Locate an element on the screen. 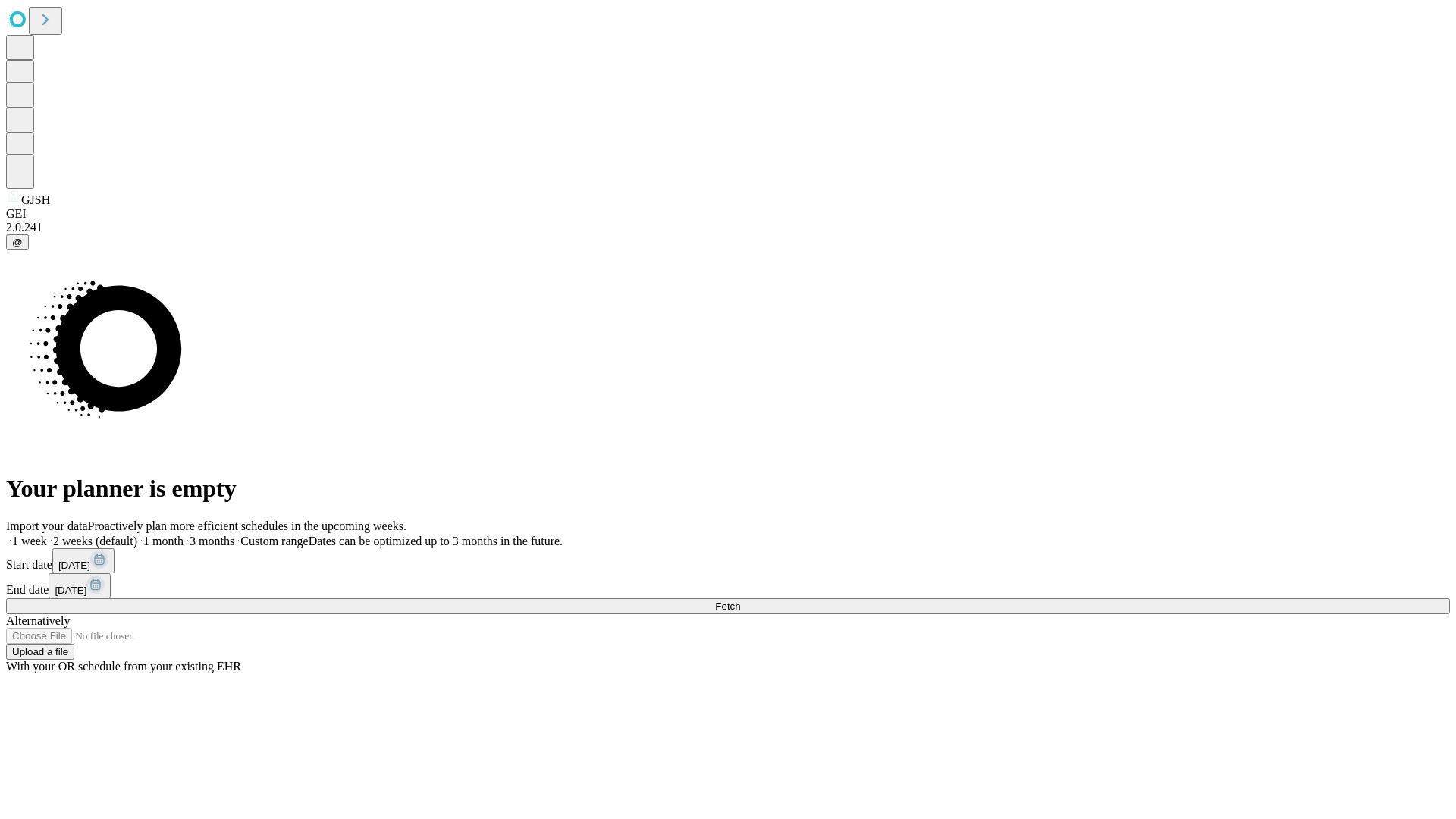  button: Upload a file is located at coordinates (40, 652).